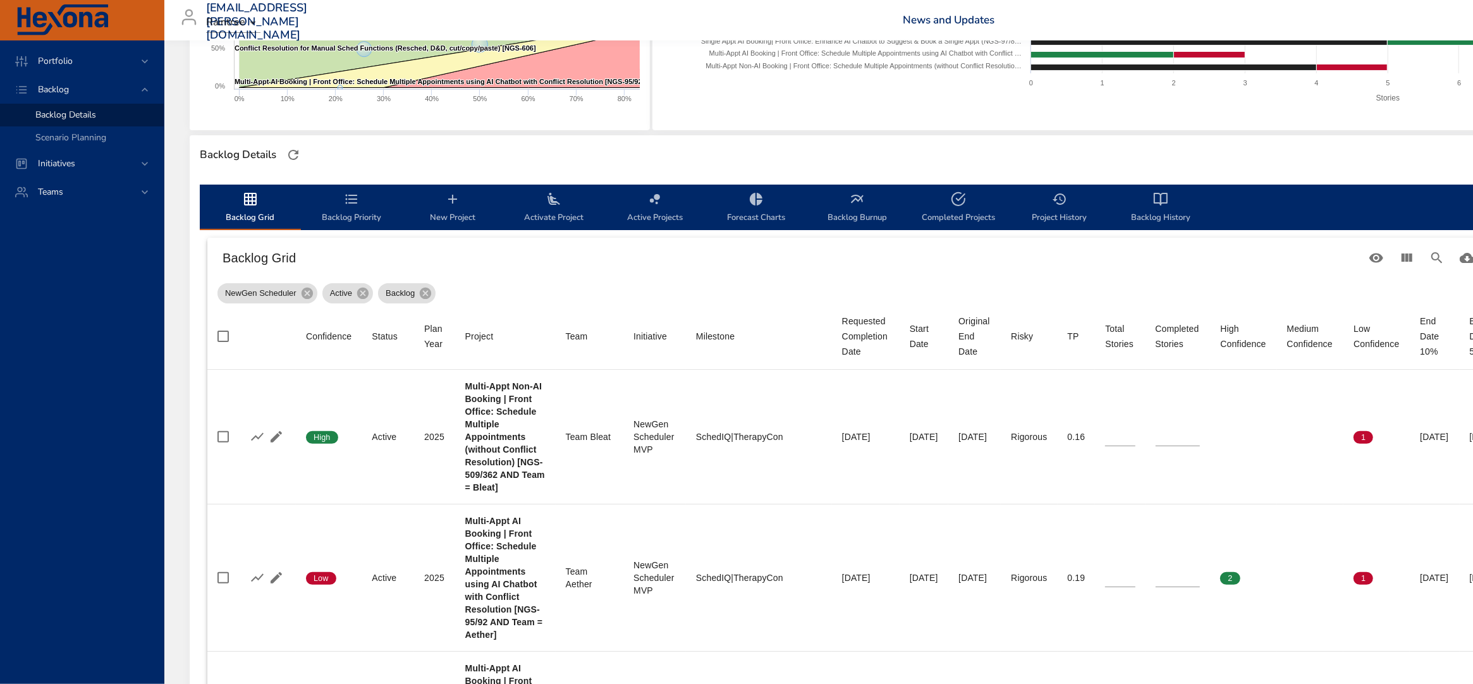 The width and height of the screenshot is (1473, 684). I want to click on div: Team Aether, so click(590, 578).